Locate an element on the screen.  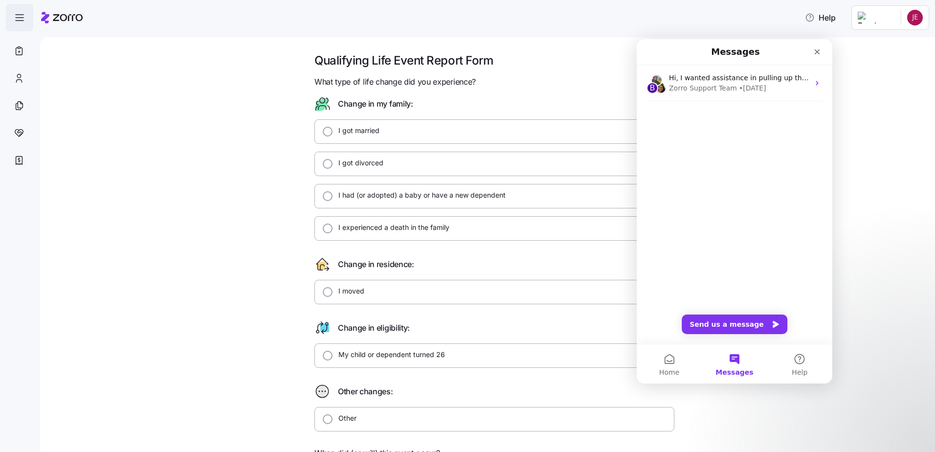
img: Shira avatar is located at coordinates (20, 41).